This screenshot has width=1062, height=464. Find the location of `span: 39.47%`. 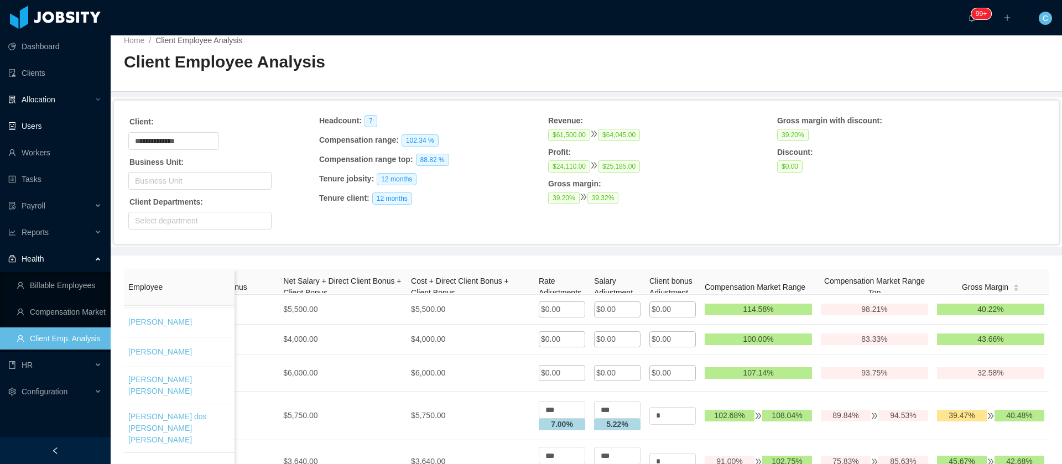

span: 39.47% is located at coordinates (961, 415).